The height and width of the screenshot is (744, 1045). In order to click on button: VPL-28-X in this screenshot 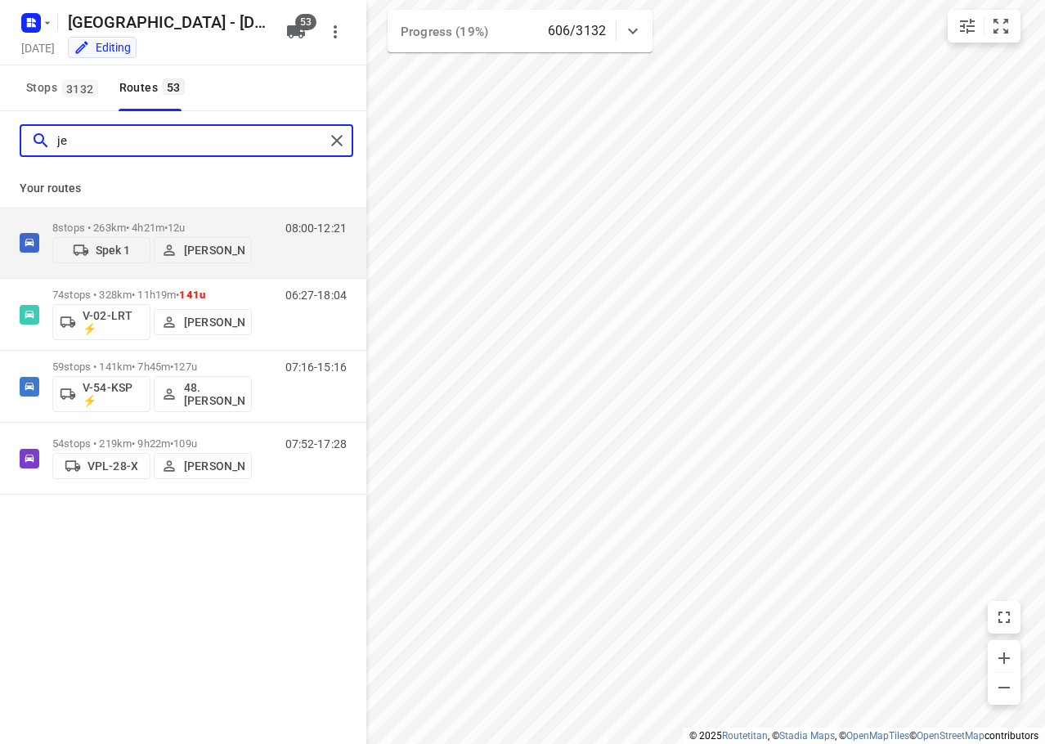, I will do `click(101, 466)`.